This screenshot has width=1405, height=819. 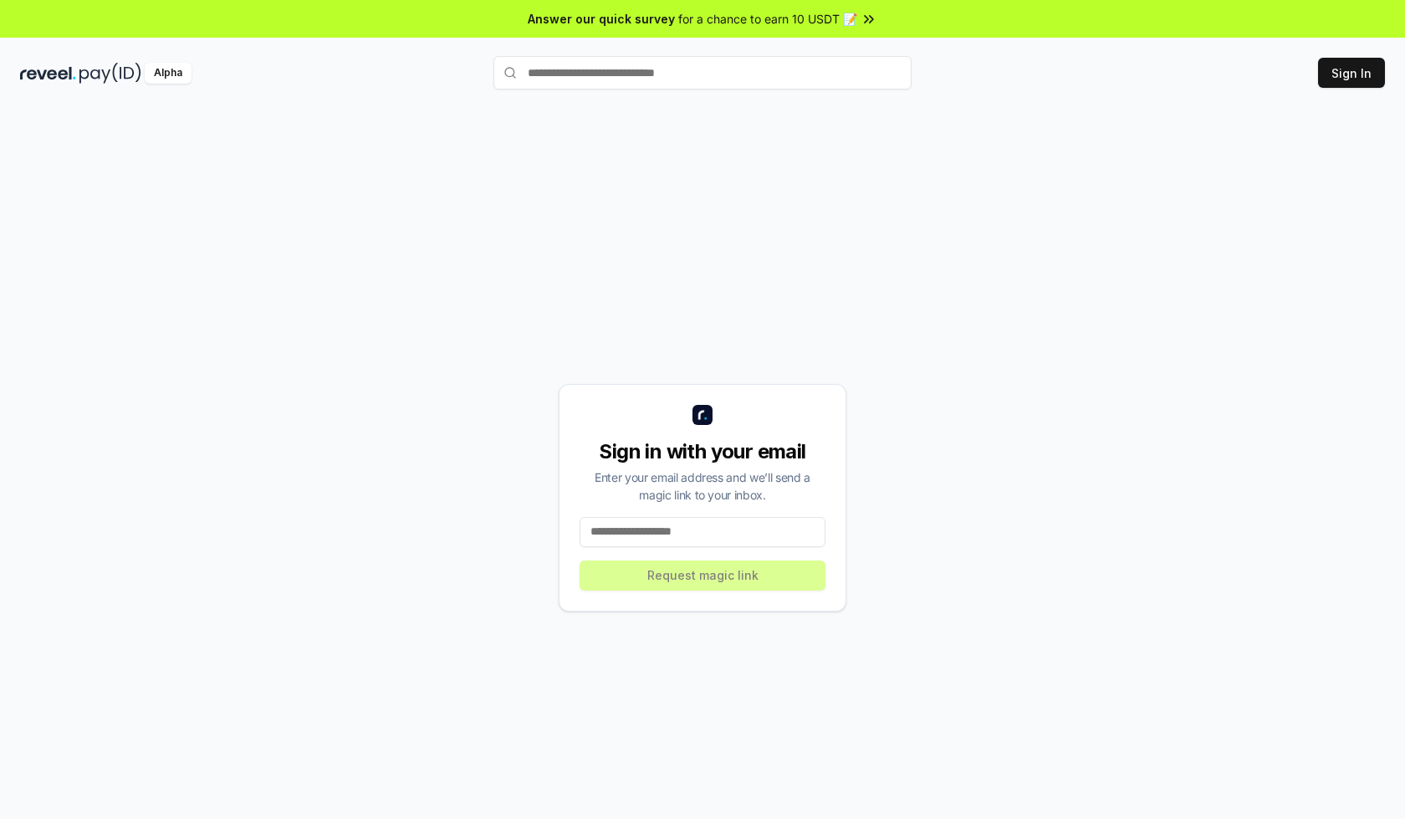 What do you see at coordinates (703, 486) in the screenshot?
I see `div: Enter your email address and we’ll send a magic link to your inbox.` at bounding box center [703, 486].